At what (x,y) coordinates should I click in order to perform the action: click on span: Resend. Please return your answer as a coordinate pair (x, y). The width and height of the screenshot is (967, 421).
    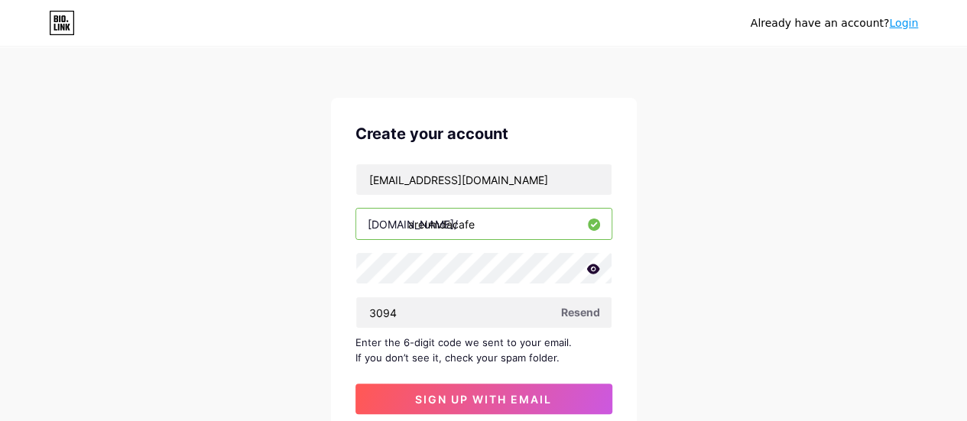
    Looking at the image, I should click on (580, 312).